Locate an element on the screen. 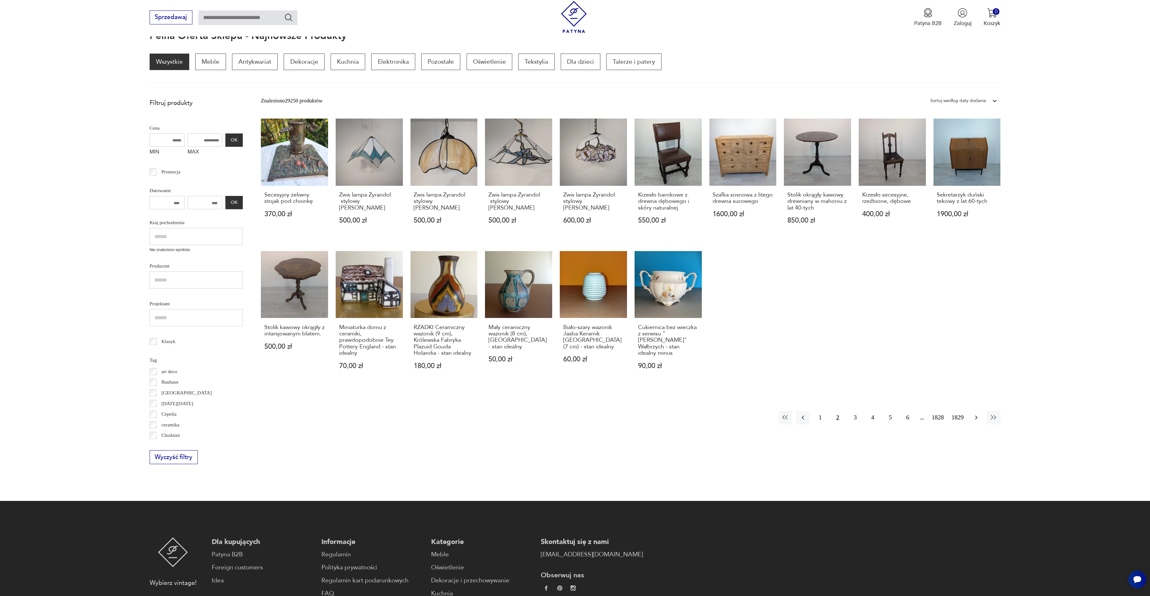 The width and height of the screenshot is (1150, 596). img: c2fd9cf7f39615d9d6839a72ae8e59e5.webp is located at coordinates (573, 588).